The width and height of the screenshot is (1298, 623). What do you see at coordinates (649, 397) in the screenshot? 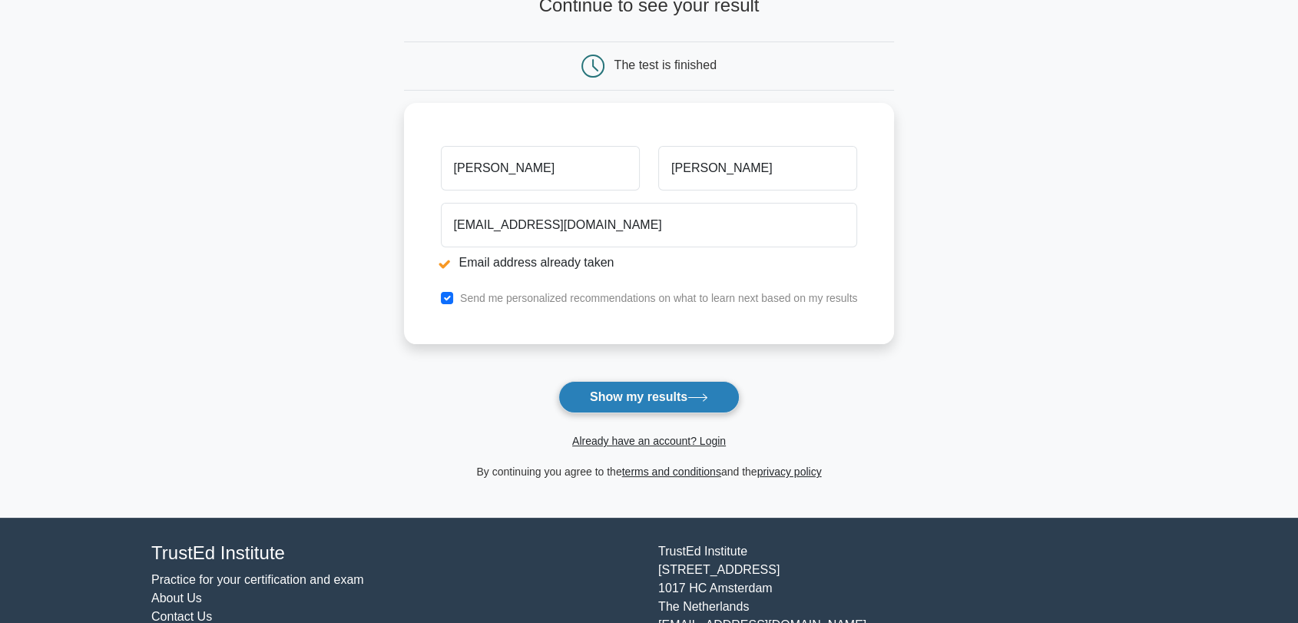
I see `button: Show my results` at bounding box center [649, 397].